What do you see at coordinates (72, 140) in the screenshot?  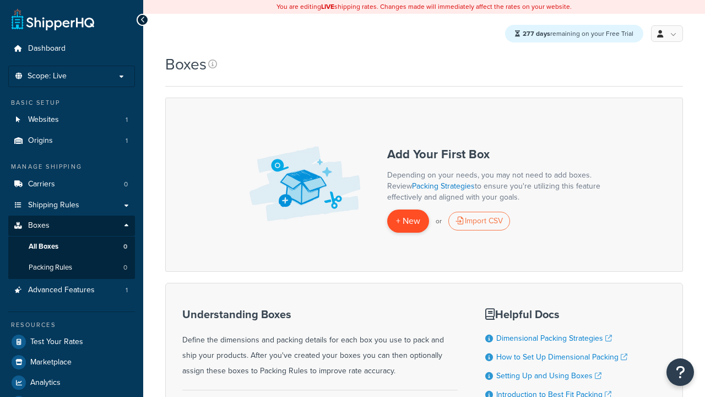 I see `li: Origins` at bounding box center [72, 140].